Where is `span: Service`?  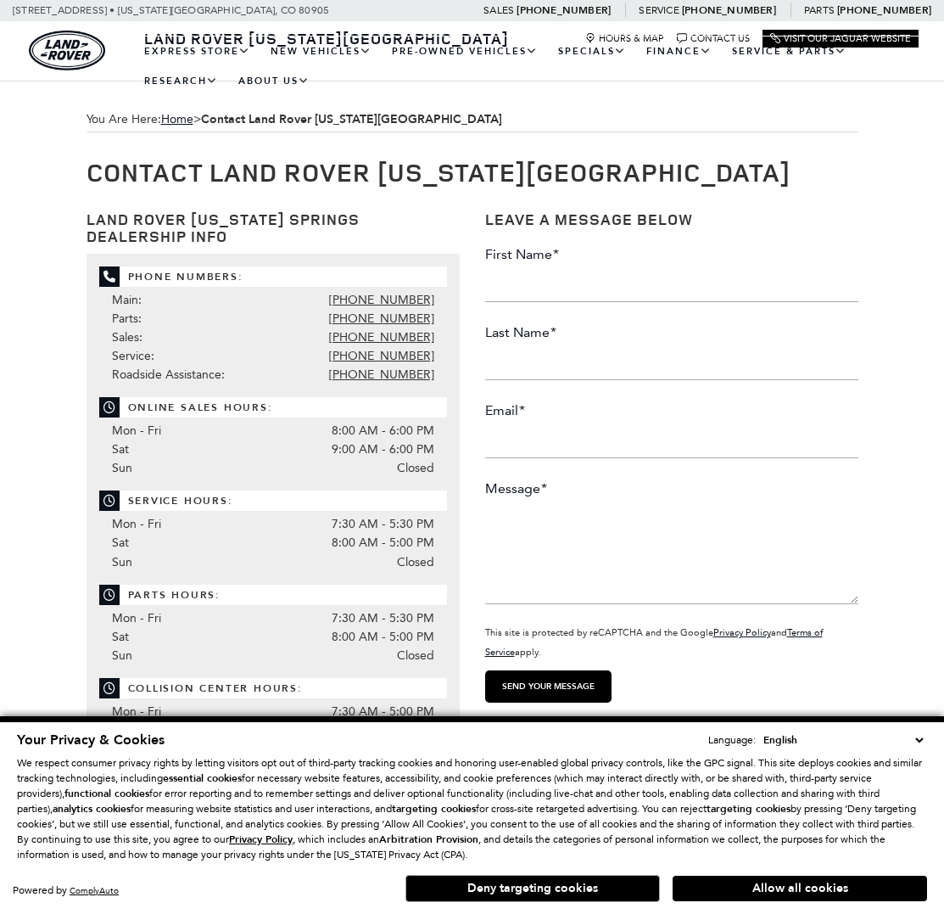
span: Service is located at coordinates (658, 10).